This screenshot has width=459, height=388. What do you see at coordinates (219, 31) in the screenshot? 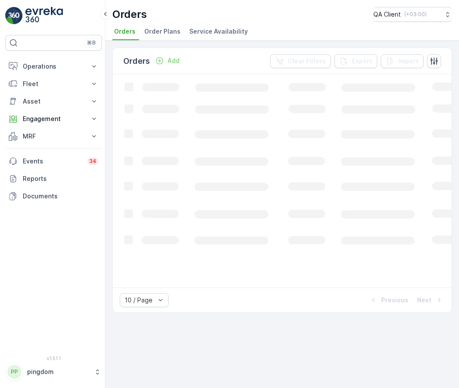
I see `span: Service Availability` at bounding box center [219, 31].